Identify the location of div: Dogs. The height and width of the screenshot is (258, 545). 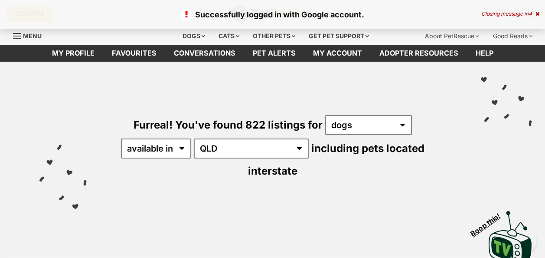
(194, 36).